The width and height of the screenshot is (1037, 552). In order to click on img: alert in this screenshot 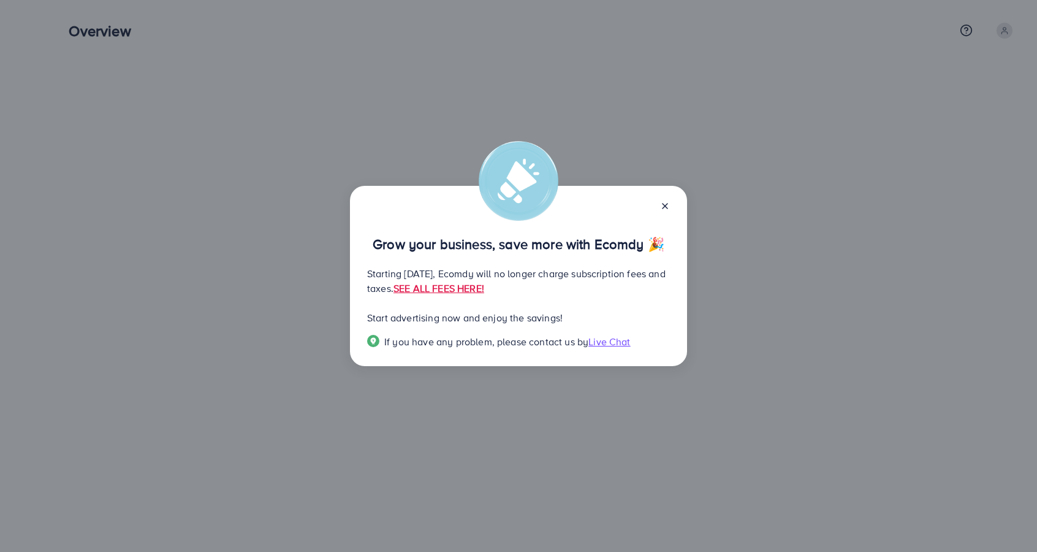, I will do `click(519, 181)`.